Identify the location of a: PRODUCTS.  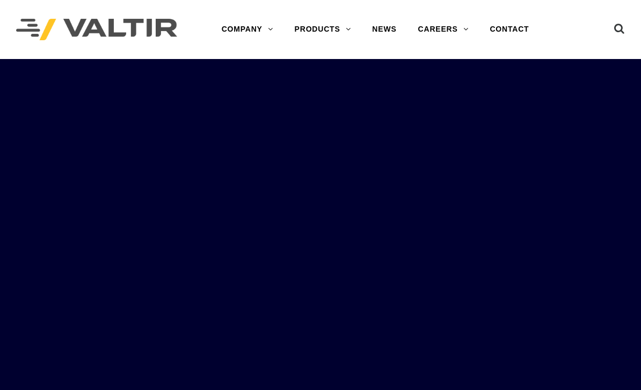
(322, 30).